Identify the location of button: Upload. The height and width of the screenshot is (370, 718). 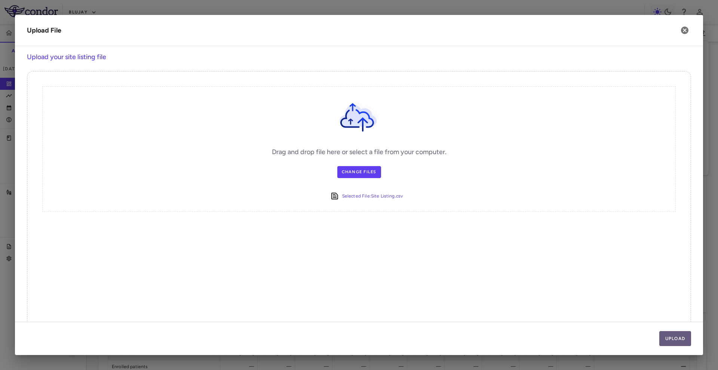
(675, 338).